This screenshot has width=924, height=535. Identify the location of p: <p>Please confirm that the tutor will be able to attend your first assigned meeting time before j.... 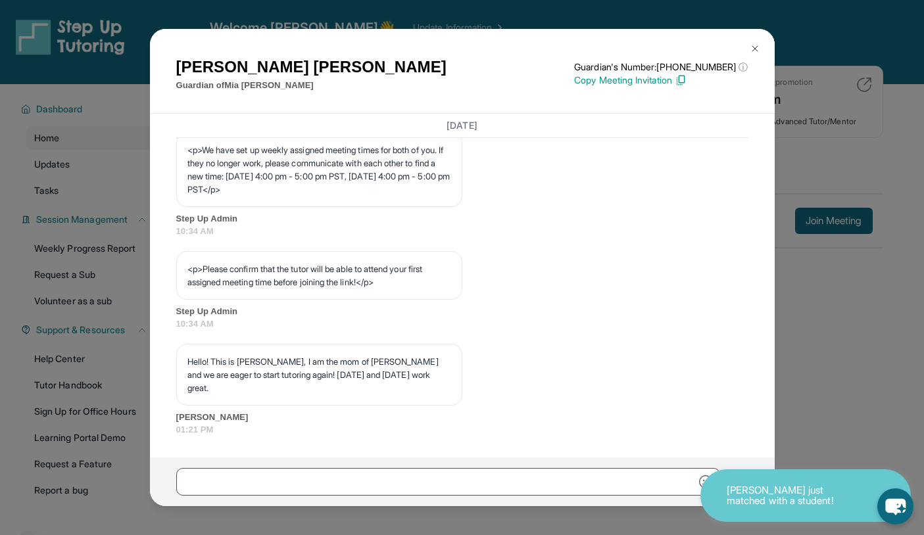
(319, 276).